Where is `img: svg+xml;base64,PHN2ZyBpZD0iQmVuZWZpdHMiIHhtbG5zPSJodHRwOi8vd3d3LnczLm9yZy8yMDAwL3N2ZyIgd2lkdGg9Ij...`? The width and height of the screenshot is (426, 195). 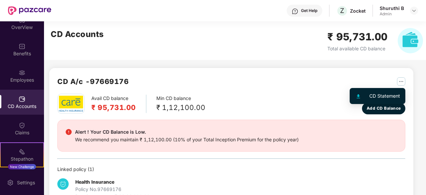 img: svg+xml;base64,PHN2ZyBpZD0iQmVuZWZpdHMiIHhtbG5zPSJodHRwOi8vd3d3LnczLm9yZy8yMDAwL3N2ZyIgd2lkdGg9Ij... is located at coordinates (22, 46).